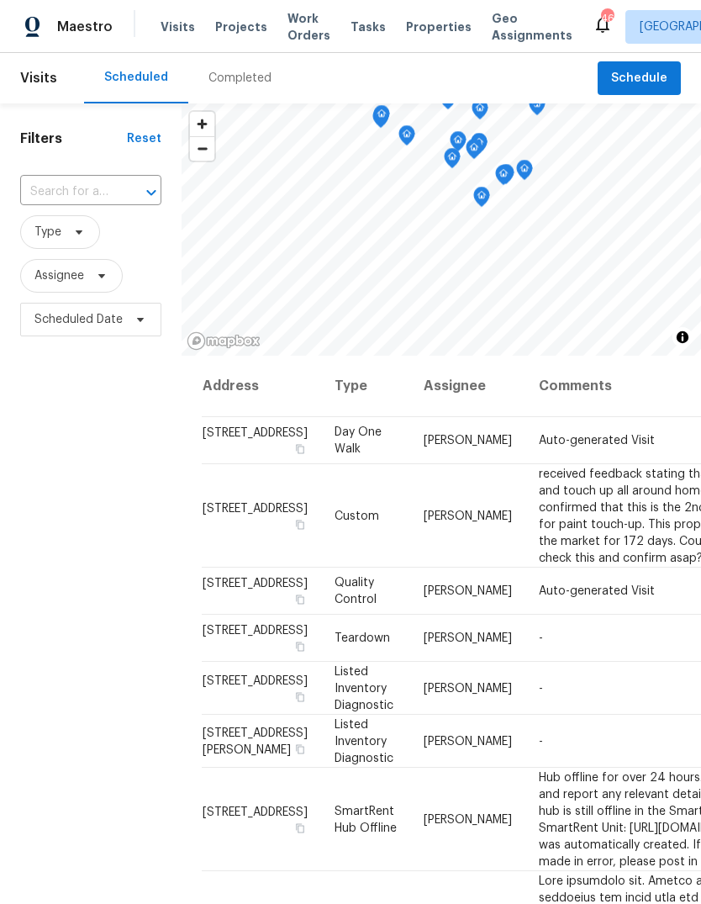  Describe the element at coordinates (639, 78) in the screenshot. I see `button: Schedule` at that location.